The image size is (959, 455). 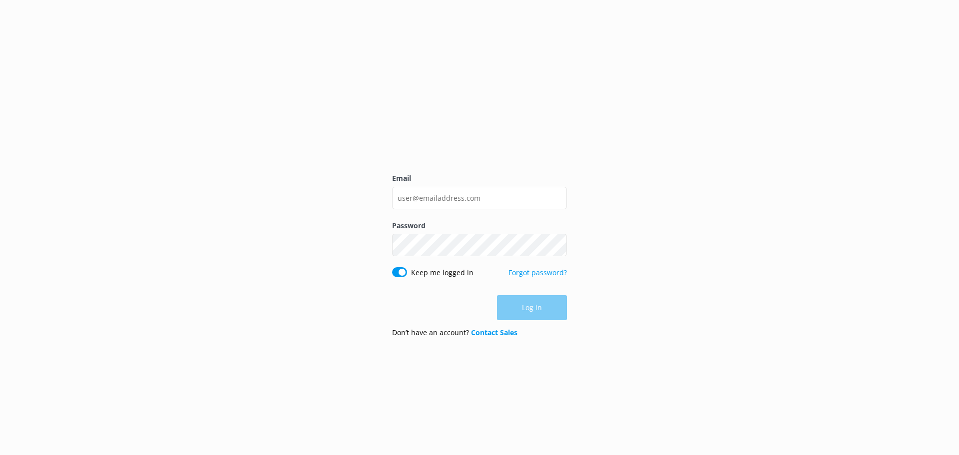 I want to click on label: Keep me logged in, so click(x=442, y=273).